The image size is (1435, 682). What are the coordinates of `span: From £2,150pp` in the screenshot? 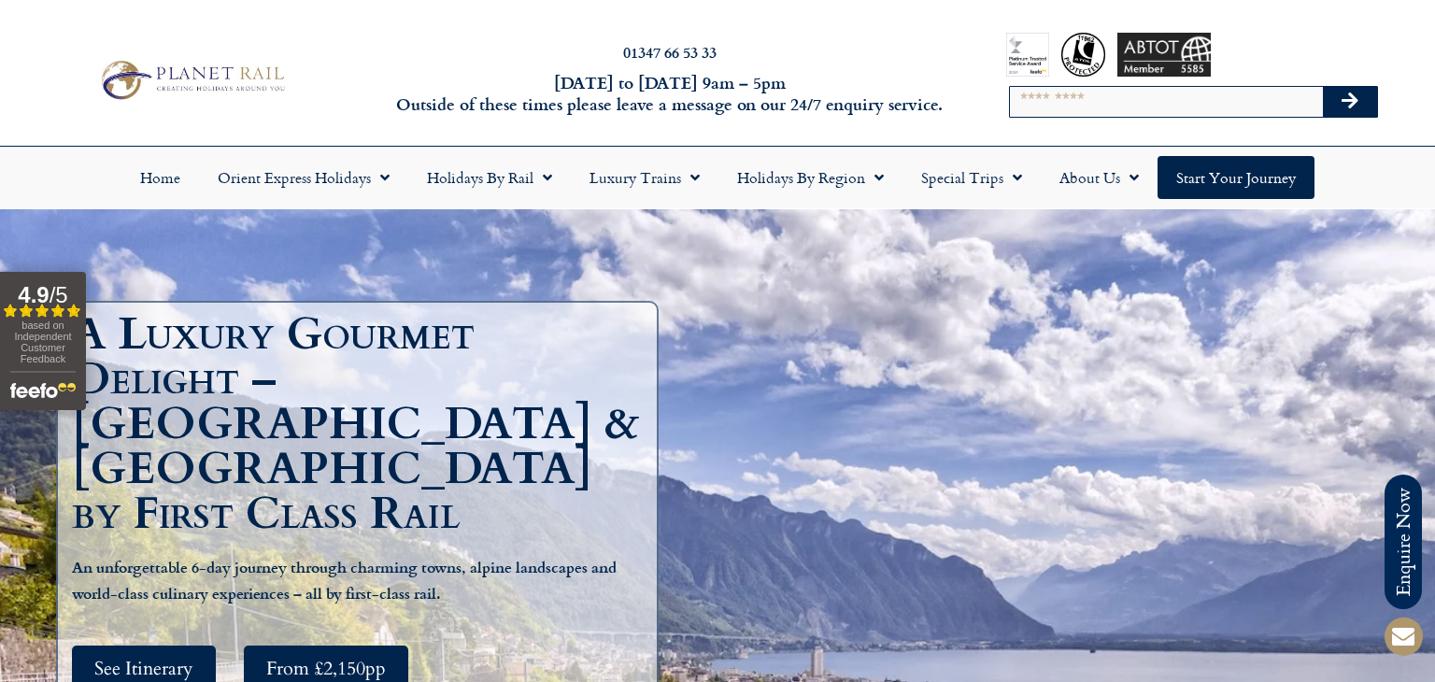 It's located at (326, 668).